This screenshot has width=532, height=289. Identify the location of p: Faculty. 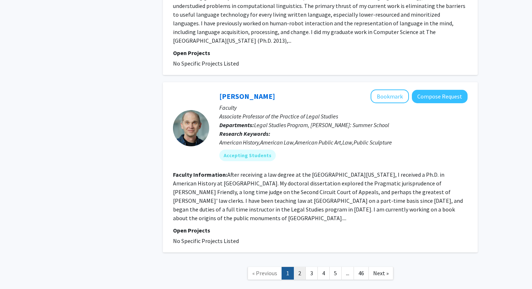
(343, 107).